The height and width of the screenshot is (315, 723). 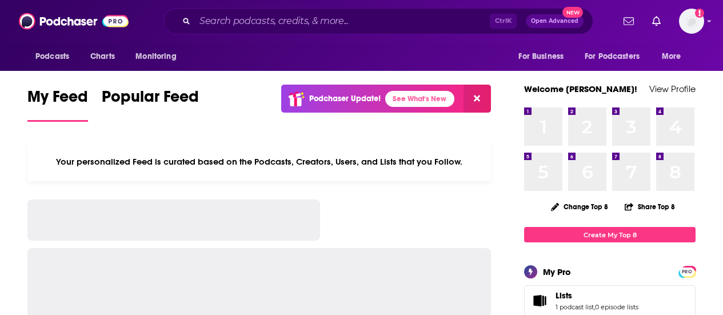 I want to click on input: Search podcasts, credits, & more..., so click(x=342, y=21).